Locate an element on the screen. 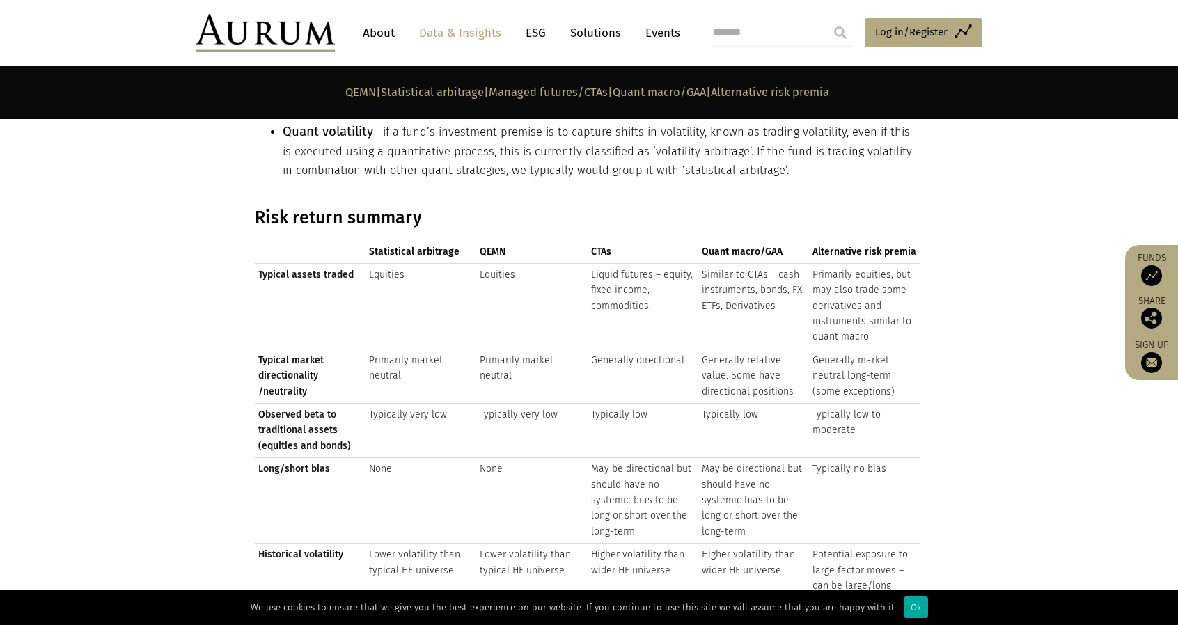 The height and width of the screenshot is (625, 1178). img: Share this post is located at coordinates (1151, 318).